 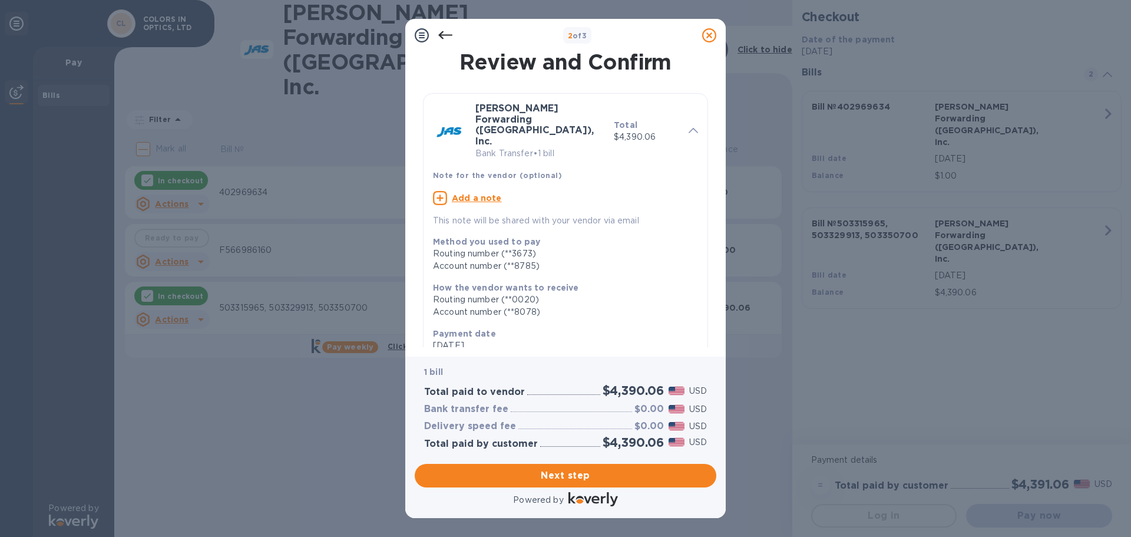 I want to click on h3: Total paid by customer, so click(x=481, y=444).